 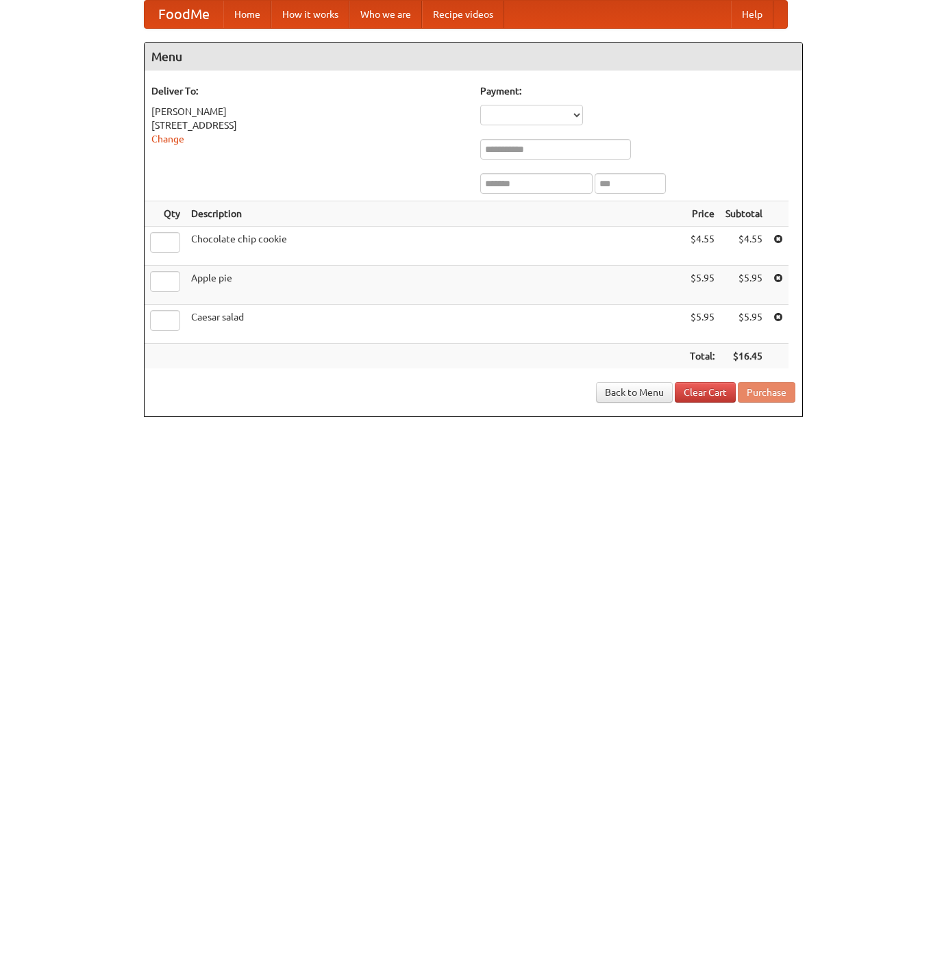 I want to click on a: Clear Cart, so click(x=705, y=392).